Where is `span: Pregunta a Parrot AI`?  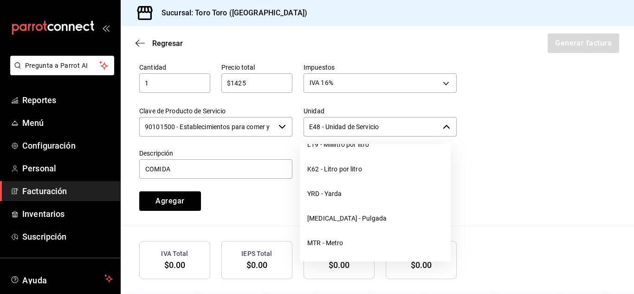
span: Pregunta a Parrot AI is located at coordinates (62, 65).